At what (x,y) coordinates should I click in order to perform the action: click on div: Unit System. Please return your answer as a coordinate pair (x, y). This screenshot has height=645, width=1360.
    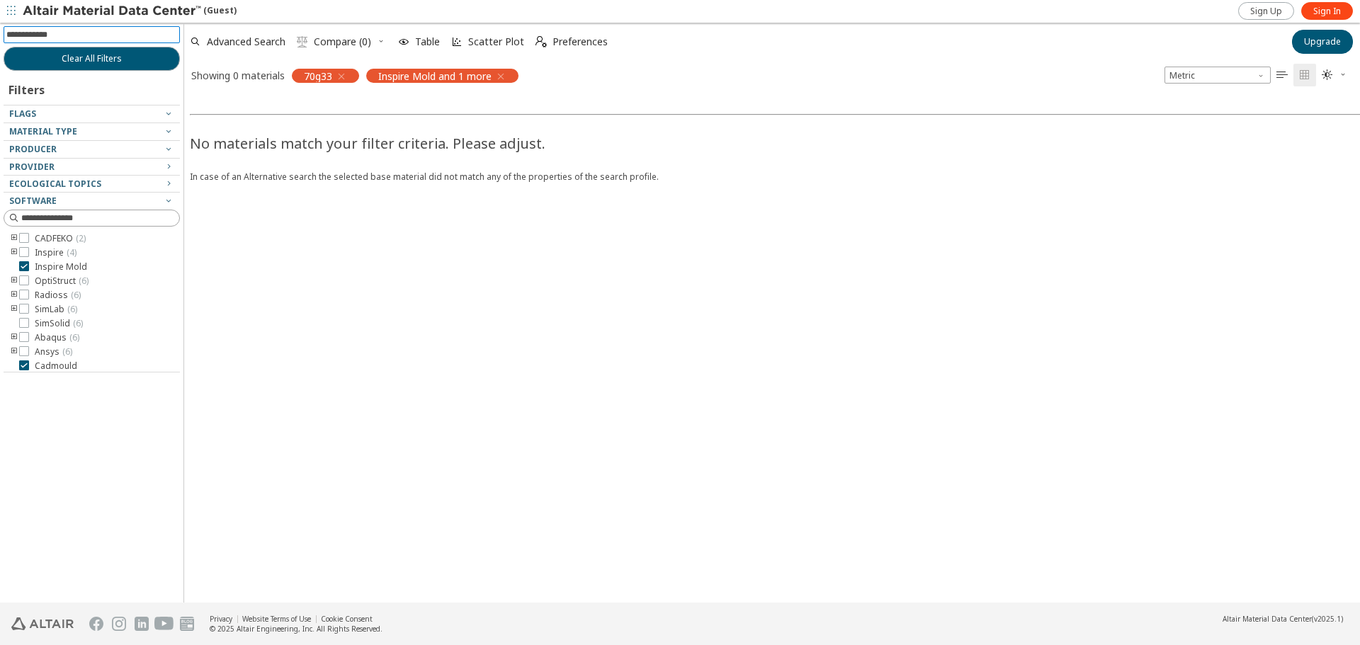
    Looking at the image, I should click on (1217, 75).